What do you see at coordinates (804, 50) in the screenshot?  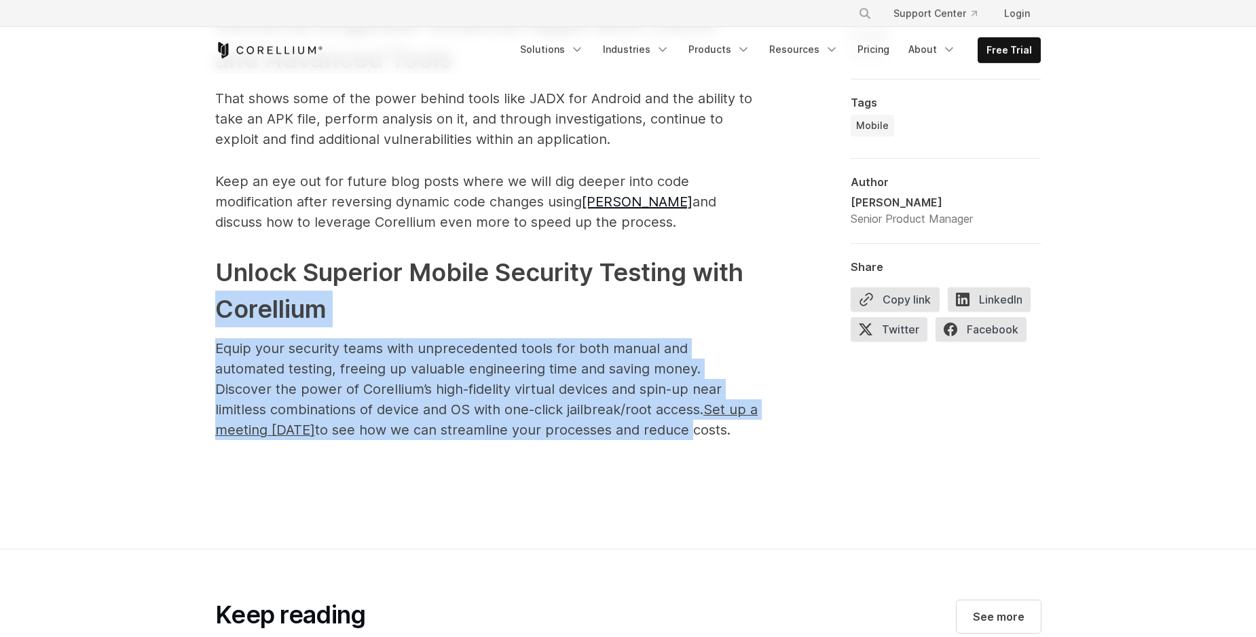 I see `a: Resources` at bounding box center [804, 50].